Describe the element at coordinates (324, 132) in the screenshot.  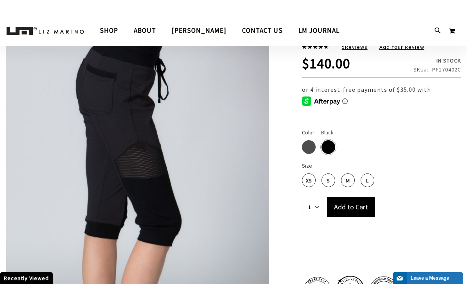
I see `span: Black` at that location.